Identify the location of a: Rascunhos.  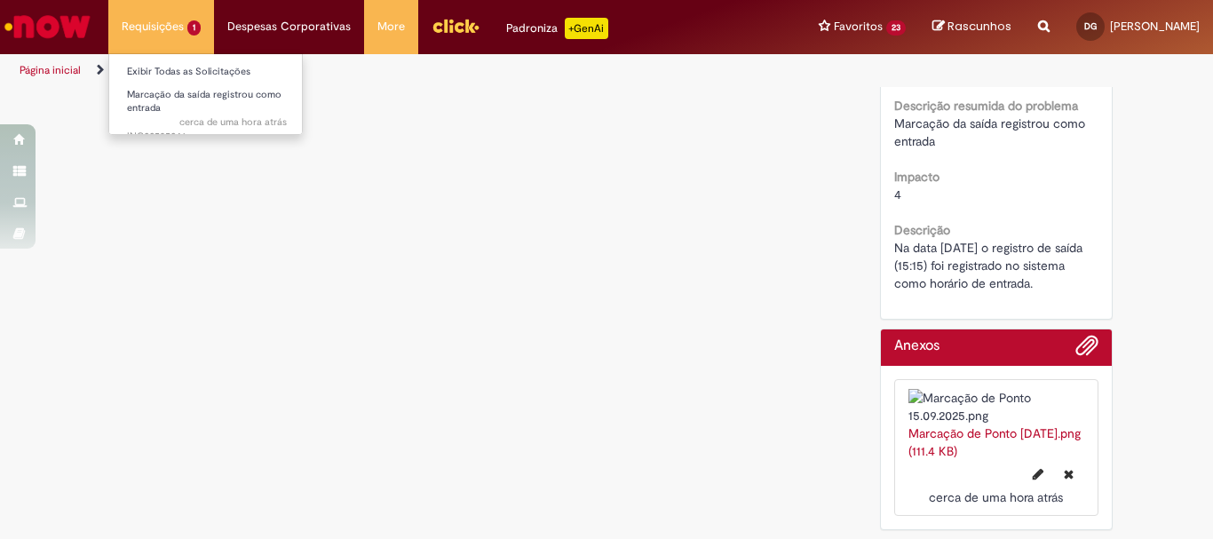
(971, 27).